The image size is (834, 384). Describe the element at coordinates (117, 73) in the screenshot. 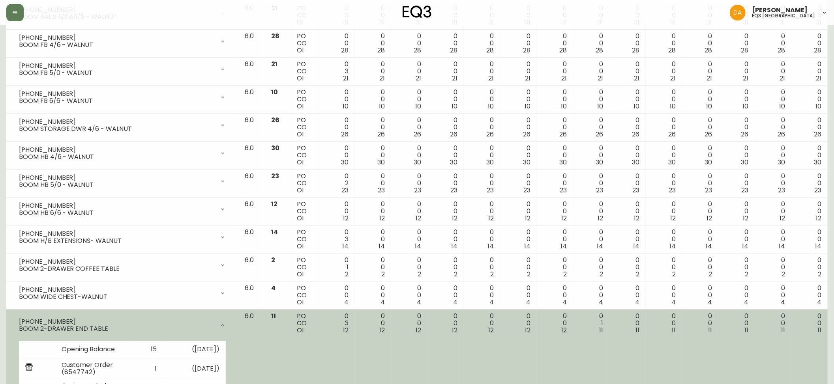

I see `div: BOOM FB 5/0 - WALNUT` at that location.